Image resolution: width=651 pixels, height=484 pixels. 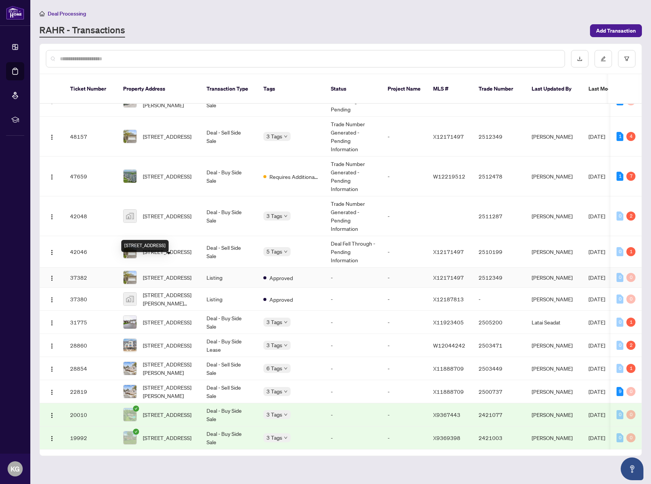 What do you see at coordinates (353, 176) in the screenshot?
I see `td: Trade Number Generated - Pending Information` at bounding box center [353, 176].